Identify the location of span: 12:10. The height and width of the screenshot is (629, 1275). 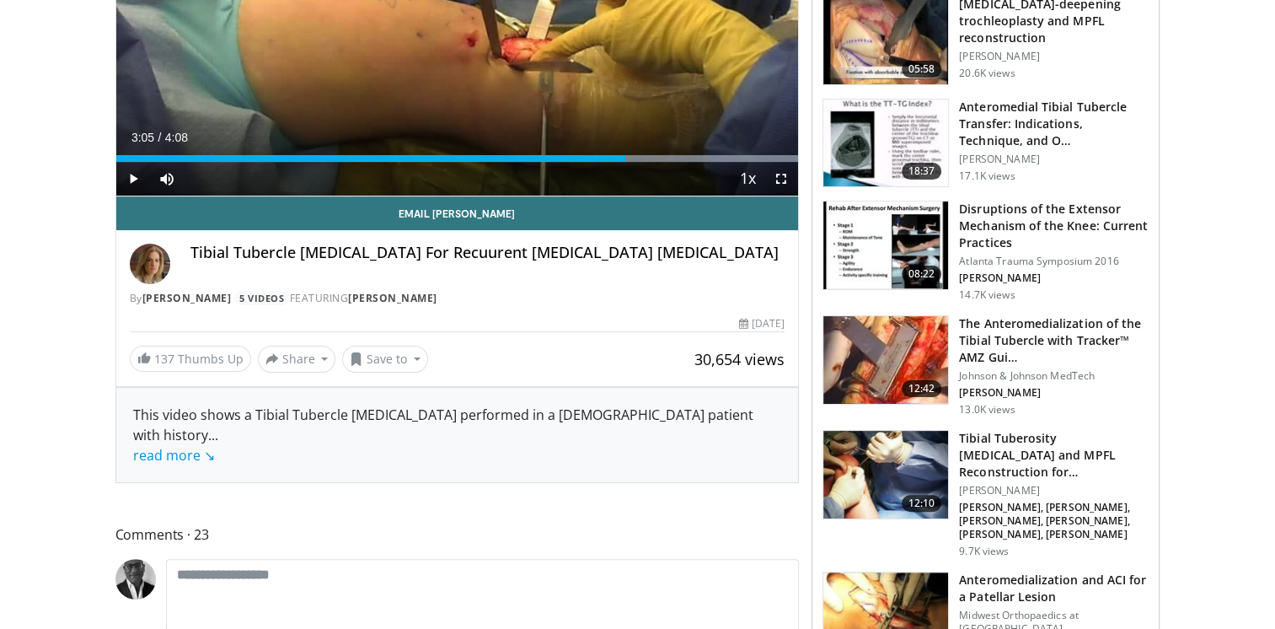
(922, 503).